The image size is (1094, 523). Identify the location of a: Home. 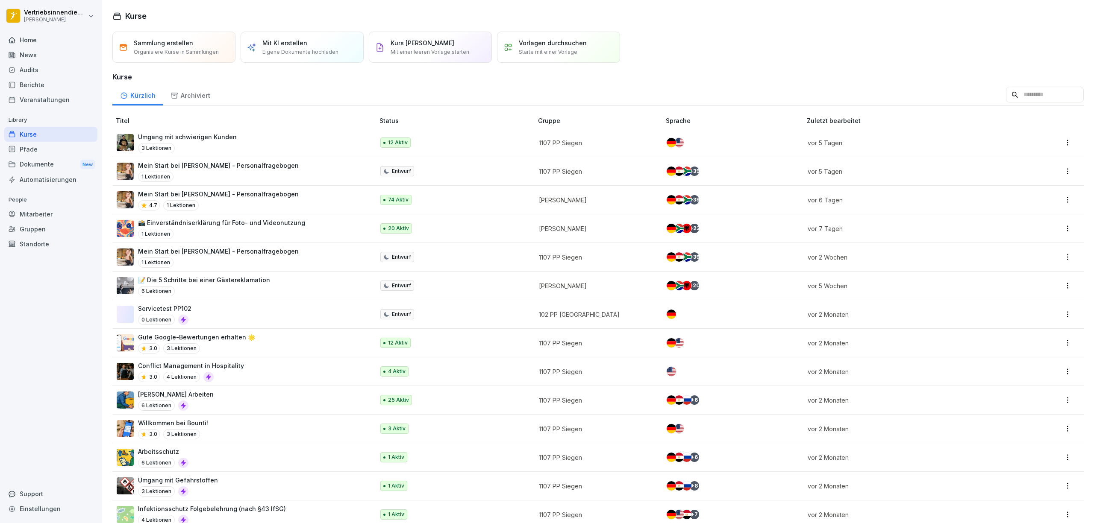
(51, 40).